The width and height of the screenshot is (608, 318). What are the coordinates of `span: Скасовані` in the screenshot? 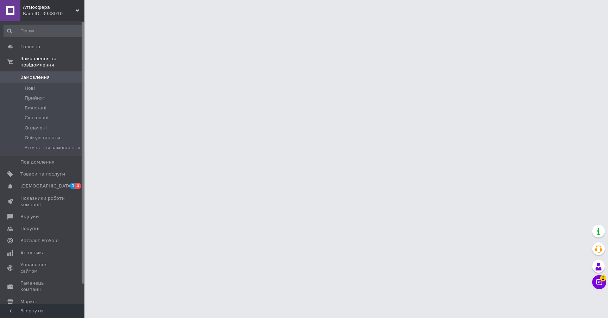 It's located at (37, 118).